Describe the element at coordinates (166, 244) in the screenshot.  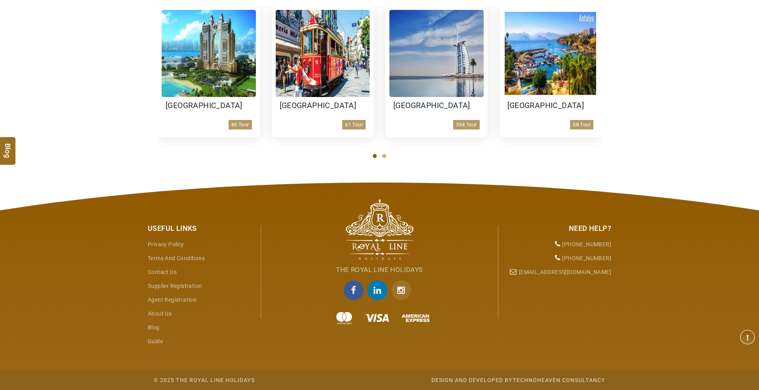
I see `a: Privacy Policy` at that location.